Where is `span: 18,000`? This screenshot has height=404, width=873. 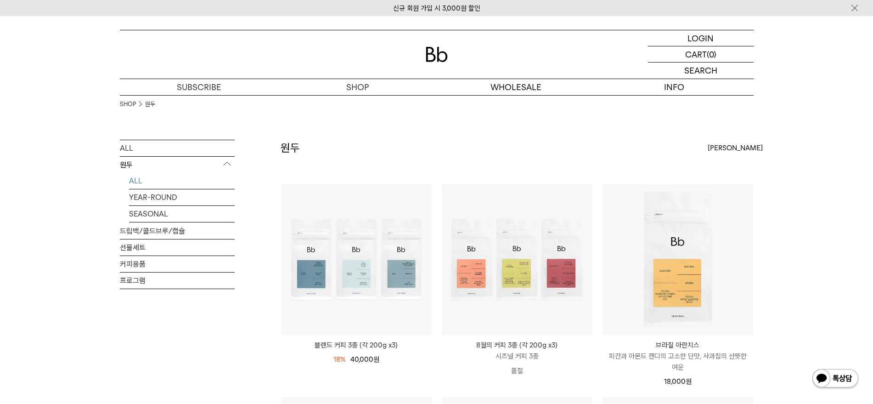 span: 18,000 is located at coordinates (678, 381).